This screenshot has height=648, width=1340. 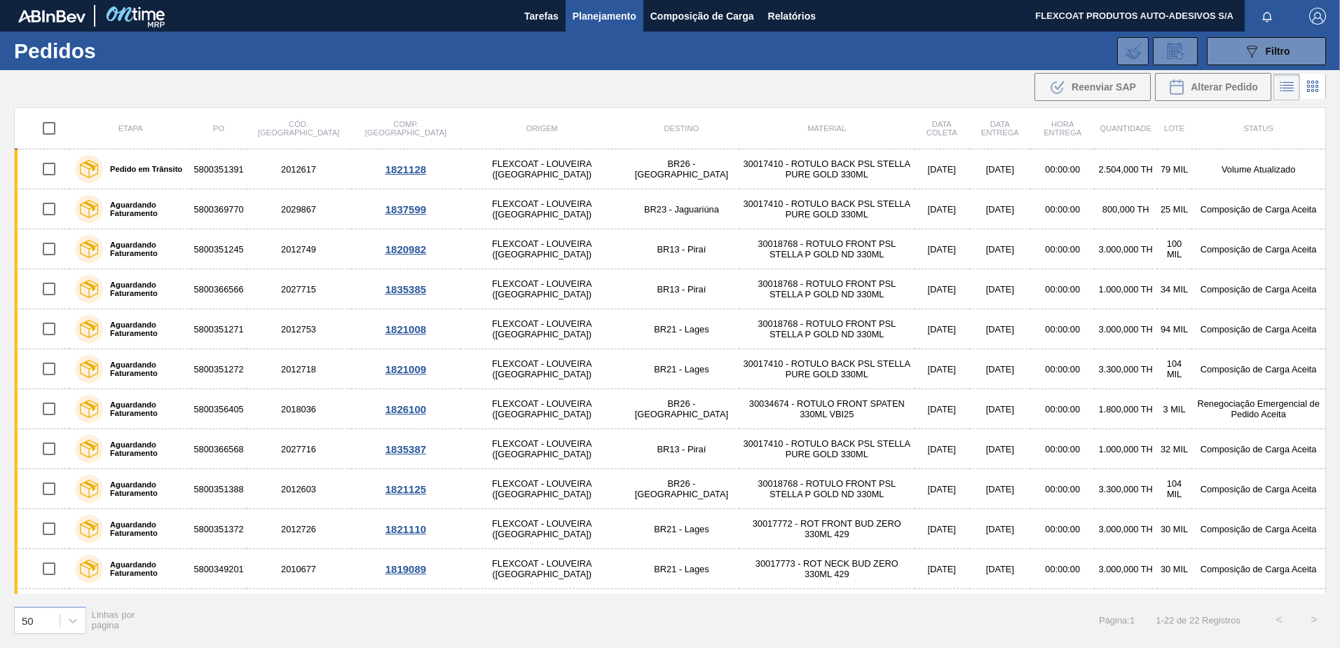 I want to click on td: 32 MIL, so click(x=1174, y=449).